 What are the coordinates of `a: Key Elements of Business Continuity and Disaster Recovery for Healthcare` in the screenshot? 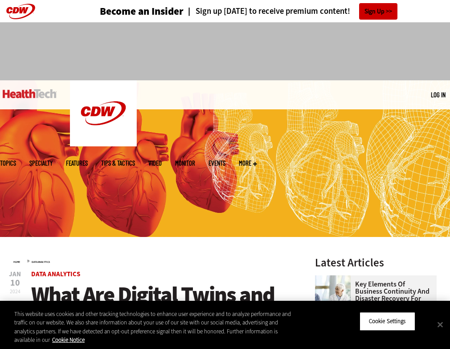 It's located at (373, 295).